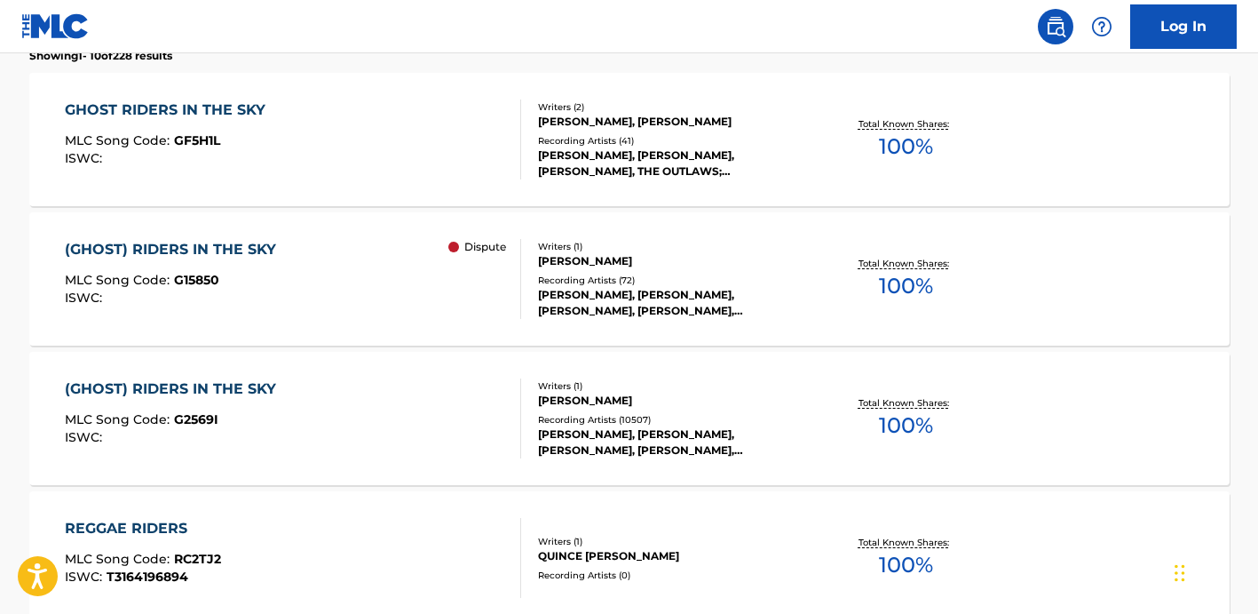 The image size is (1258, 614). I want to click on img: help, so click(1102, 27).